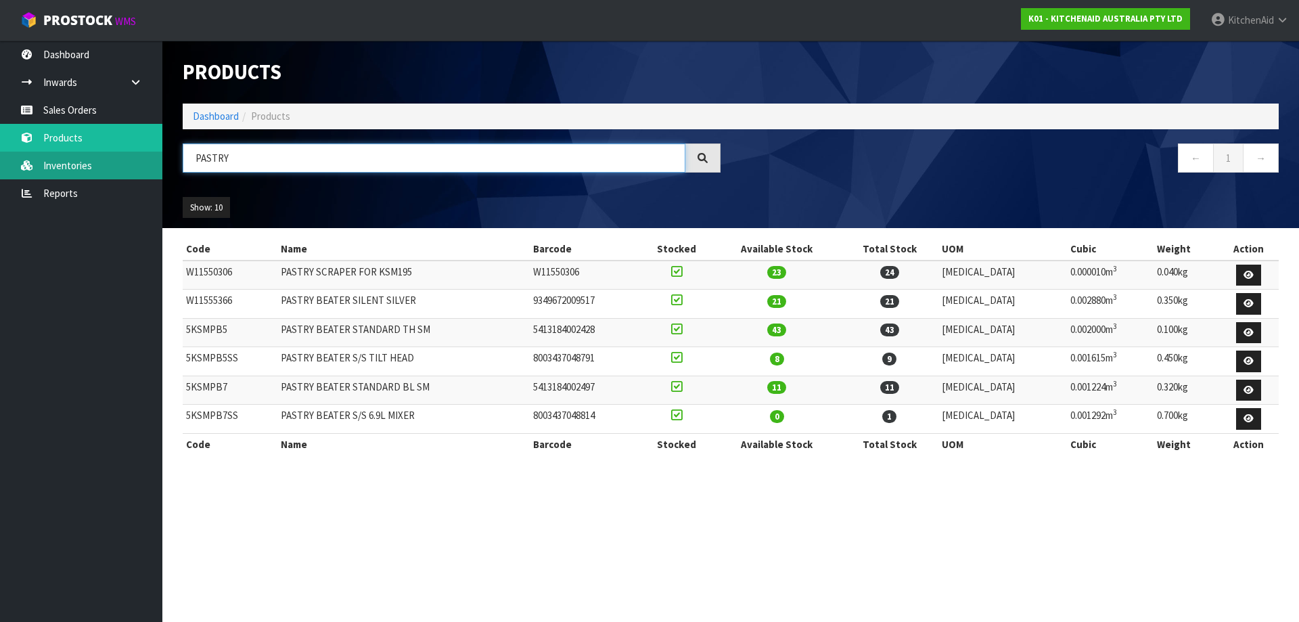 The image size is (1299, 622). Describe the element at coordinates (206, 208) in the screenshot. I see `button: Show: 10` at that location.